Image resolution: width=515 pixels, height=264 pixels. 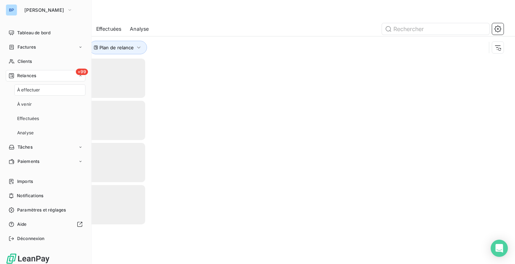 I want to click on span: Relances, so click(x=26, y=76).